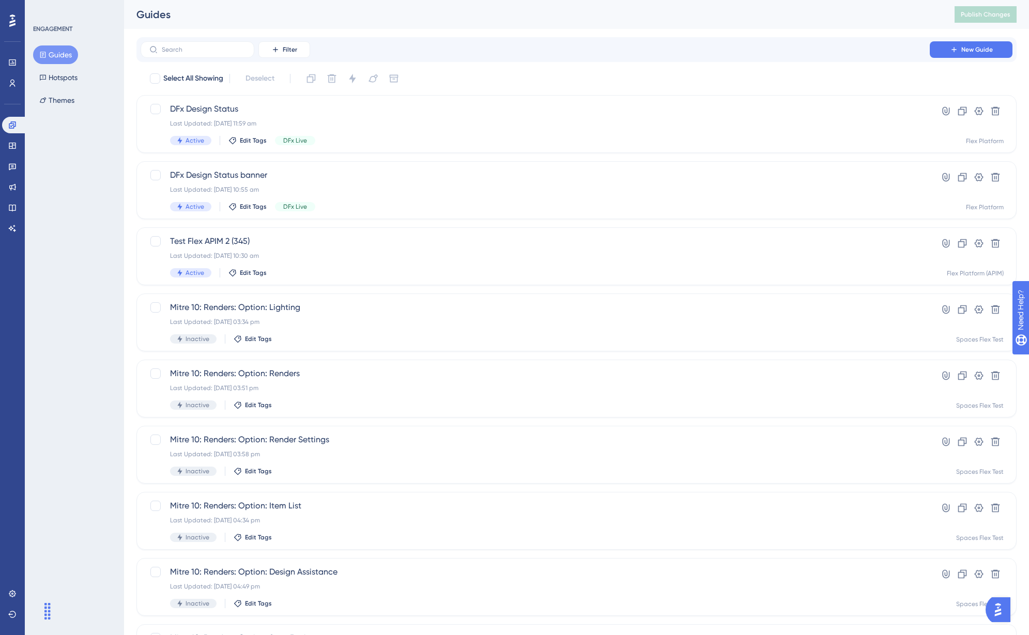 The height and width of the screenshot is (635, 1029). What do you see at coordinates (204, 50) in the screenshot?
I see `input: Search` at bounding box center [204, 50].